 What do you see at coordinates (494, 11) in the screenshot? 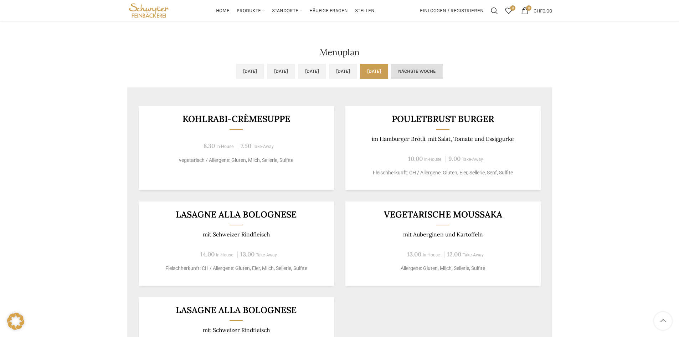
I see `div: Suchen` at bounding box center [494, 11].